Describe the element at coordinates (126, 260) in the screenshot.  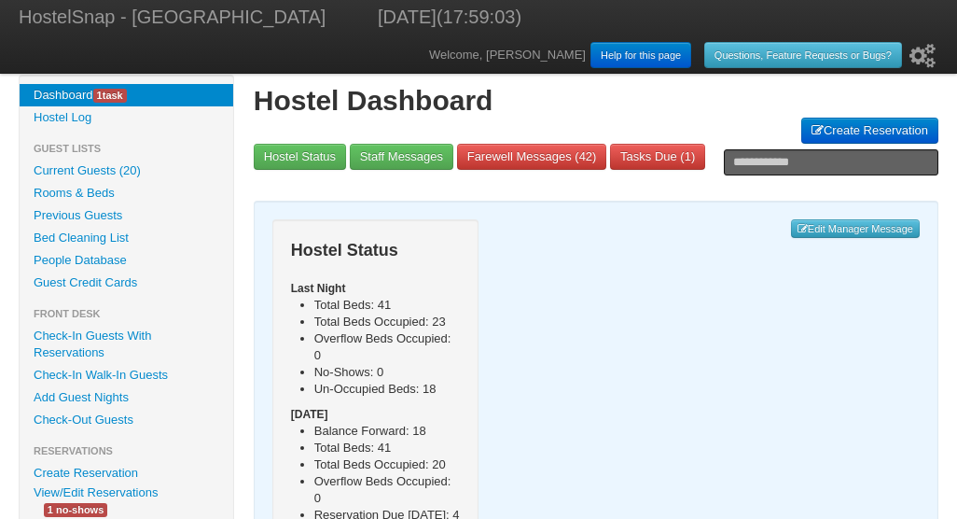
I see `a: People Database` at that location.